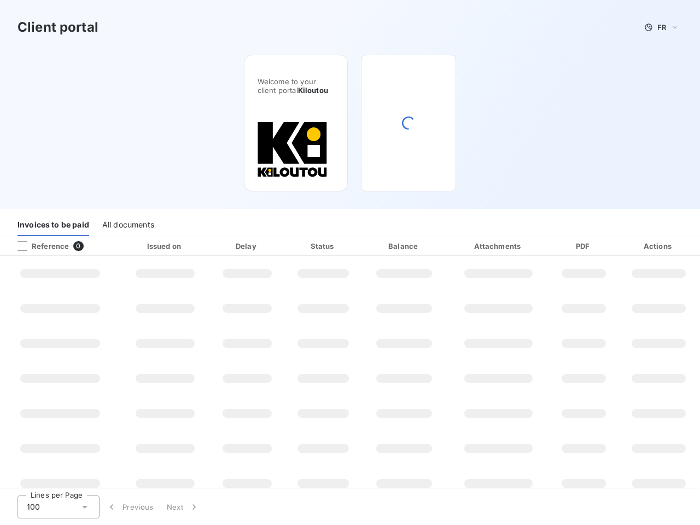 This screenshot has width=700, height=525. What do you see at coordinates (662, 27) in the screenshot?
I see `span: FR` at bounding box center [662, 27].